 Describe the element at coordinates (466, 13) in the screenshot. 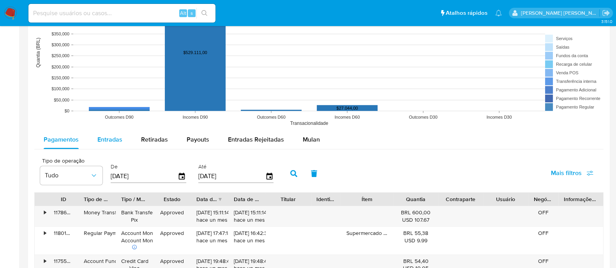

I see `span: Atalhos rápidos` at that location.